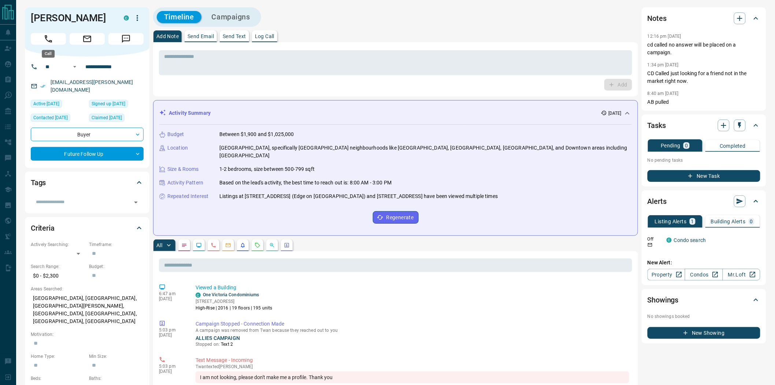  Describe the element at coordinates (183, 169) in the screenshot. I see `p: Size & Rooms` at that location.